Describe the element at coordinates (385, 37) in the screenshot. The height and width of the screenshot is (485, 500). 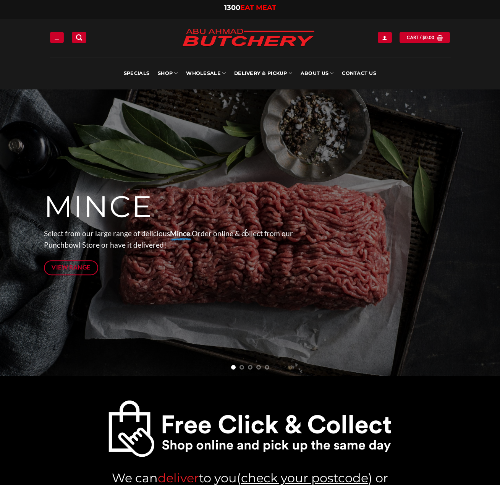
I see `a: Login` at that location.